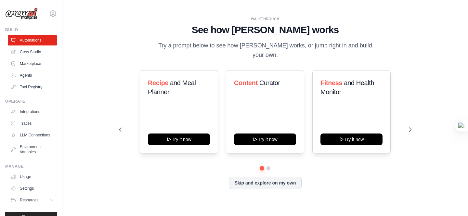 The width and height of the screenshot is (468, 216). Describe the element at coordinates (265, 183) in the screenshot. I see `button: Skip and explore on my own` at that location.